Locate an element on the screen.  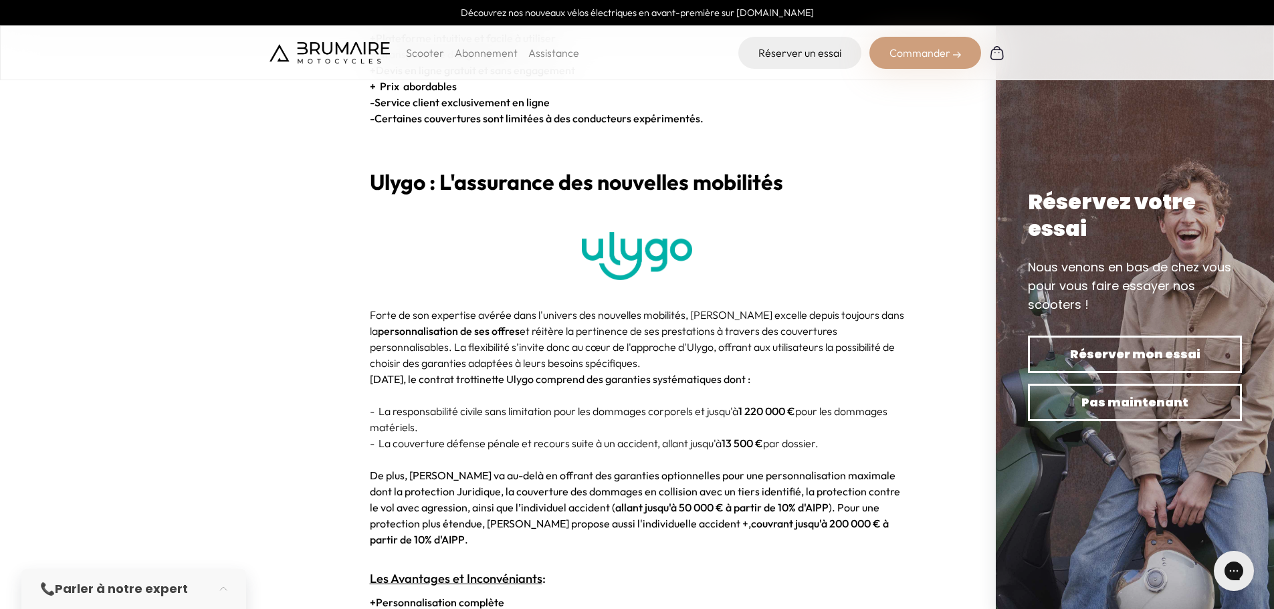
div: Commander is located at coordinates (925, 53).